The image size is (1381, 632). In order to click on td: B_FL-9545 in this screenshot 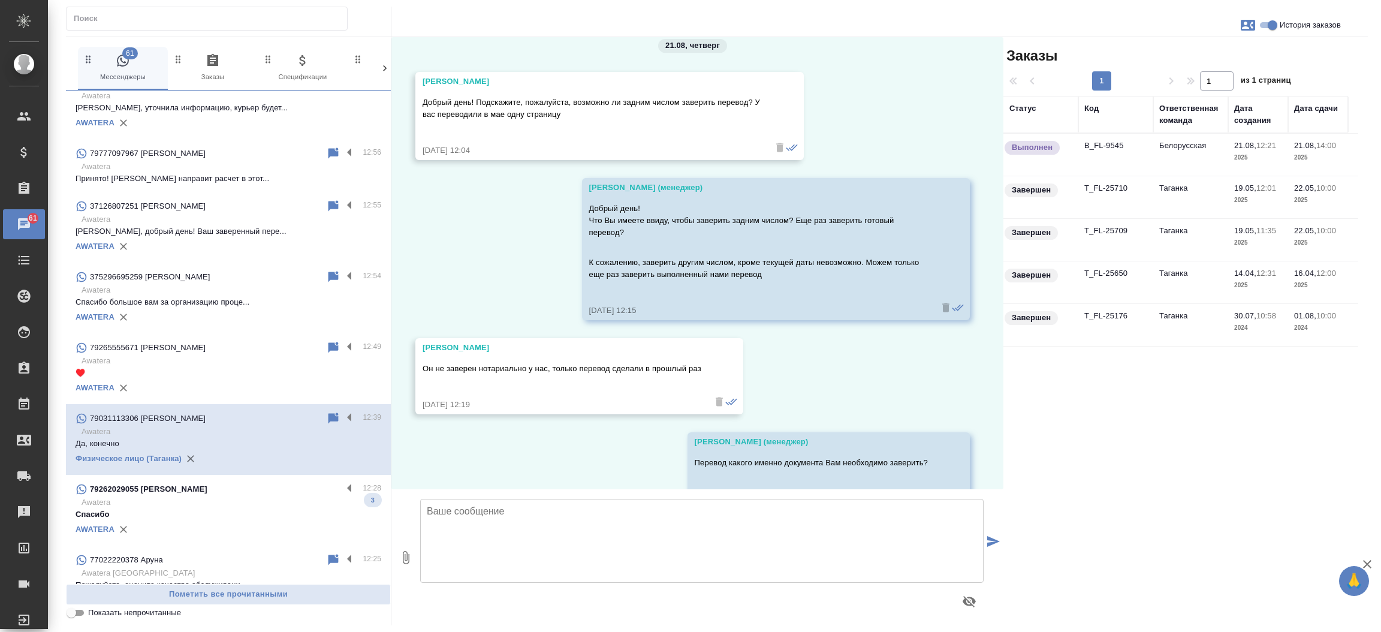, I will do `click(1116, 155)`.